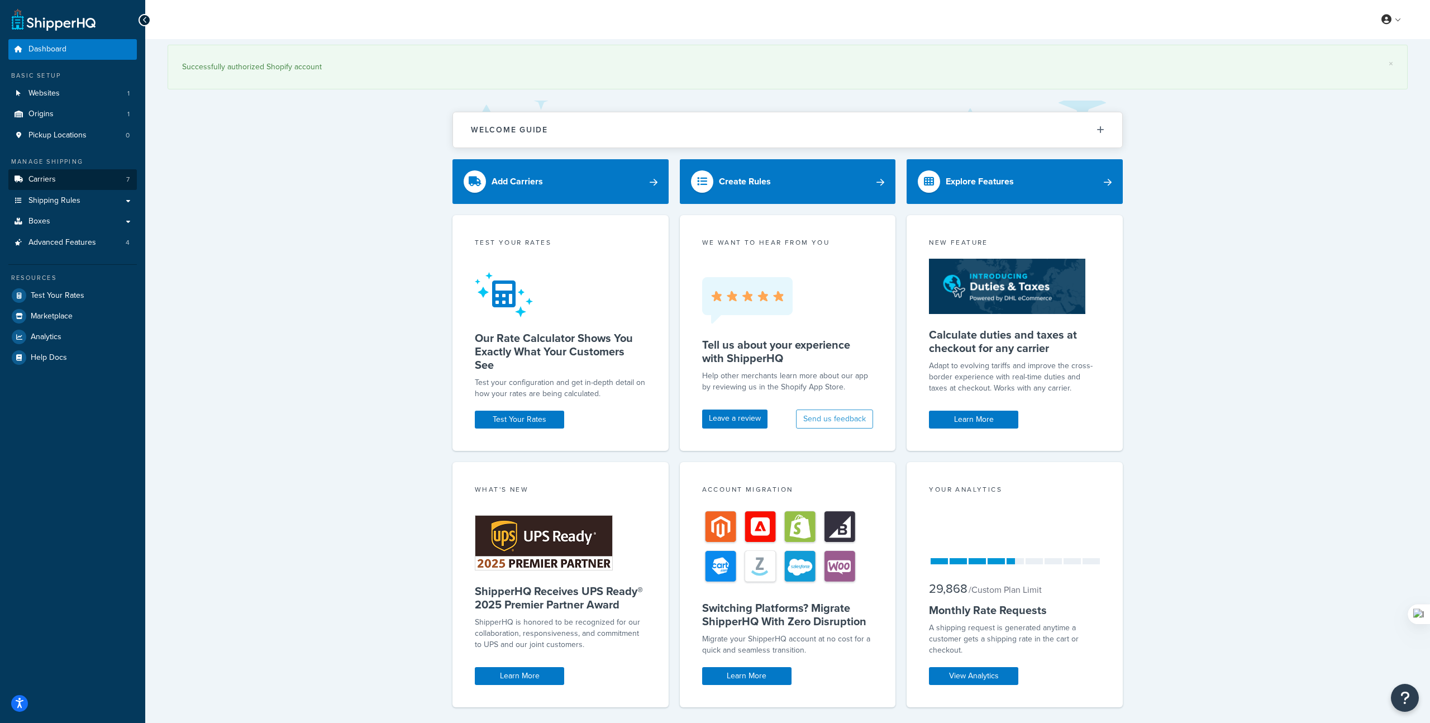 This screenshot has width=1430, height=723. I want to click on li: Help Docs, so click(73, 357).